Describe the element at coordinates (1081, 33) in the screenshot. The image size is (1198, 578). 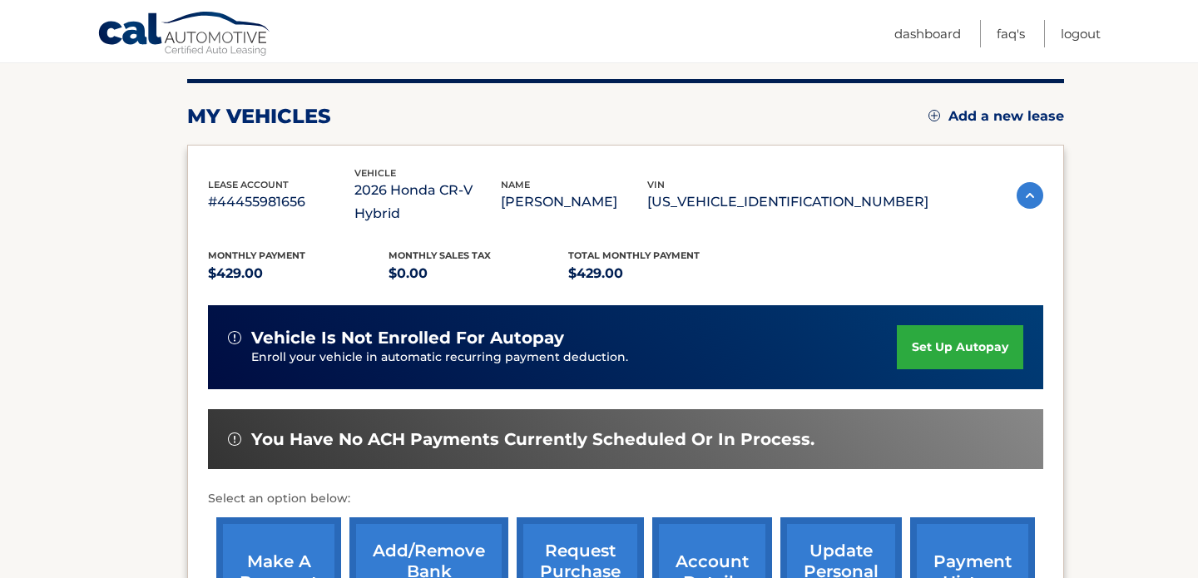
I see `a: Logout` at that location.